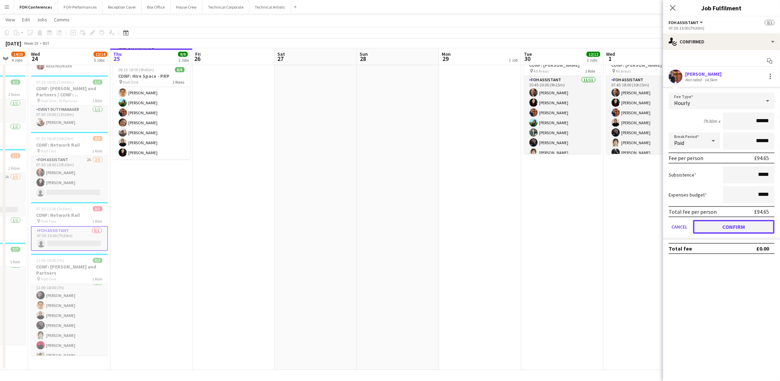 The image size is (780, 381). What do you see at coordinates (686, 158) in the screenshot?
I see `div: Fee per person` at bounding box center [686, 158].